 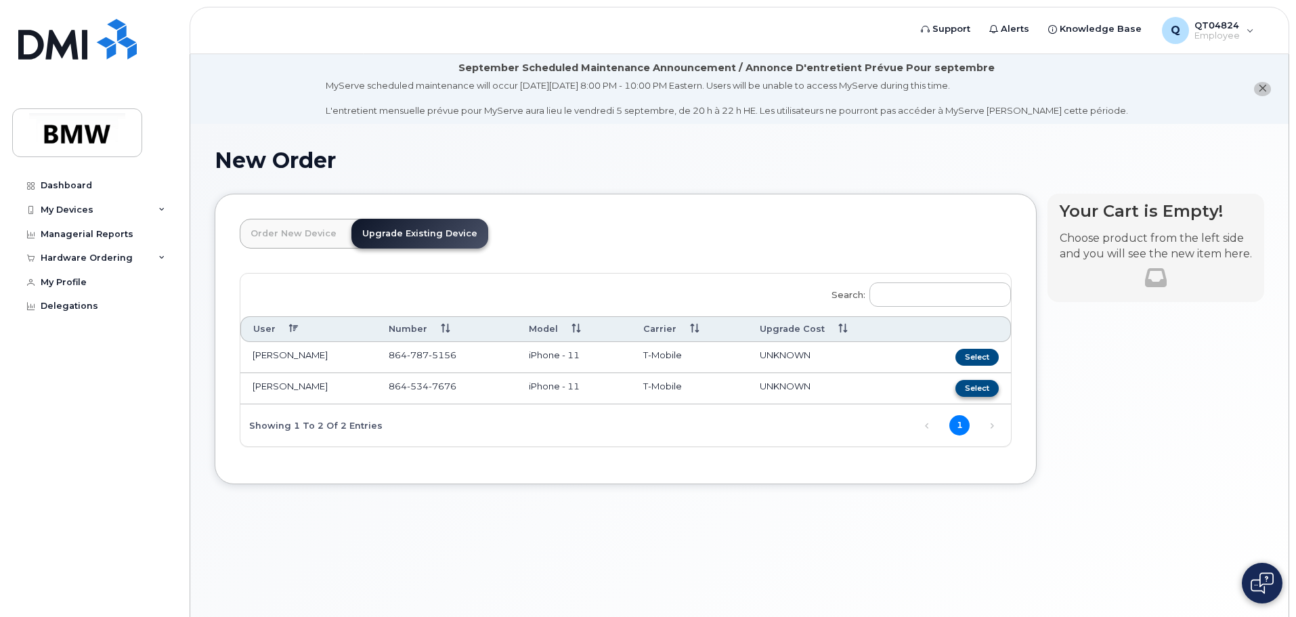 I want to click on th: Model: activate to sort column ascending, so click(x=574, y=328).